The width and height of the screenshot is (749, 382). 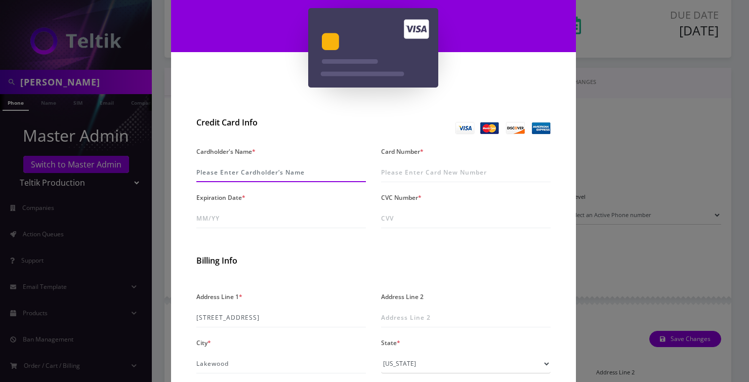 What do you see at coordinates (281, 173) in the screenshot?
I see `input: Please Enter Cardholder’s Name` at bounding box center [281, 173].